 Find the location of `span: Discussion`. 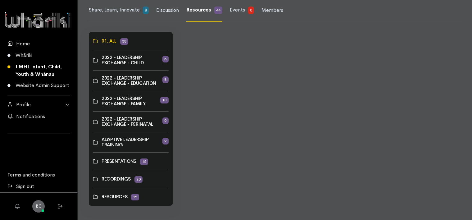

span: Discussion is located at coordinates (167, 10).